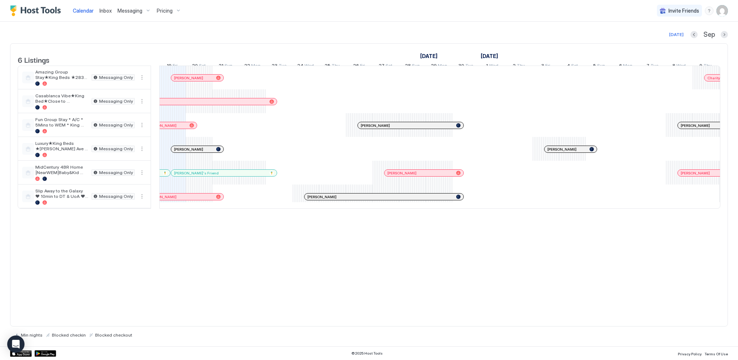 Image resolution: width=738 pixels, height=360 pixels. Describe the element at coordinates (305, 66) in the screenshot. I see `a: September 24, 2025` at that location.